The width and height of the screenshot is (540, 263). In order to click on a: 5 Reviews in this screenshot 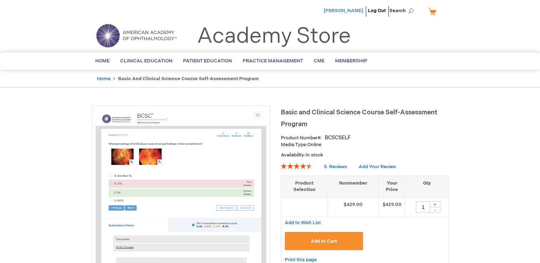, I will do `click(336, 167)`.